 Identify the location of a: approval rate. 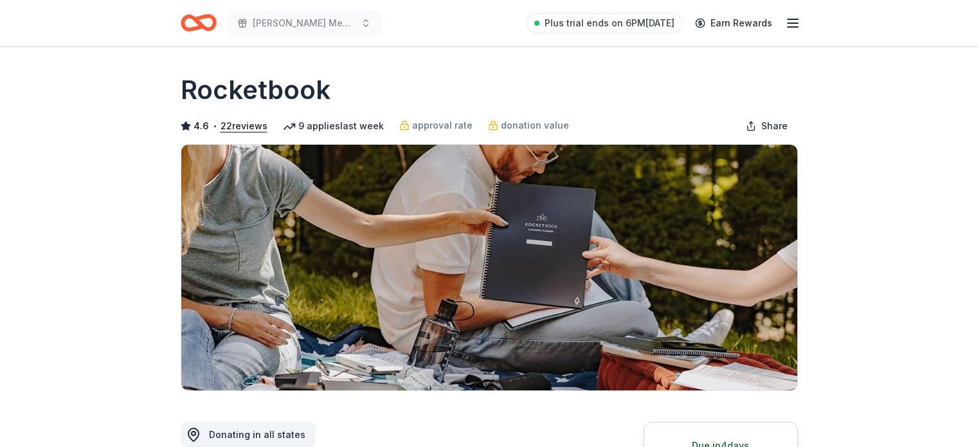
(436, 125).